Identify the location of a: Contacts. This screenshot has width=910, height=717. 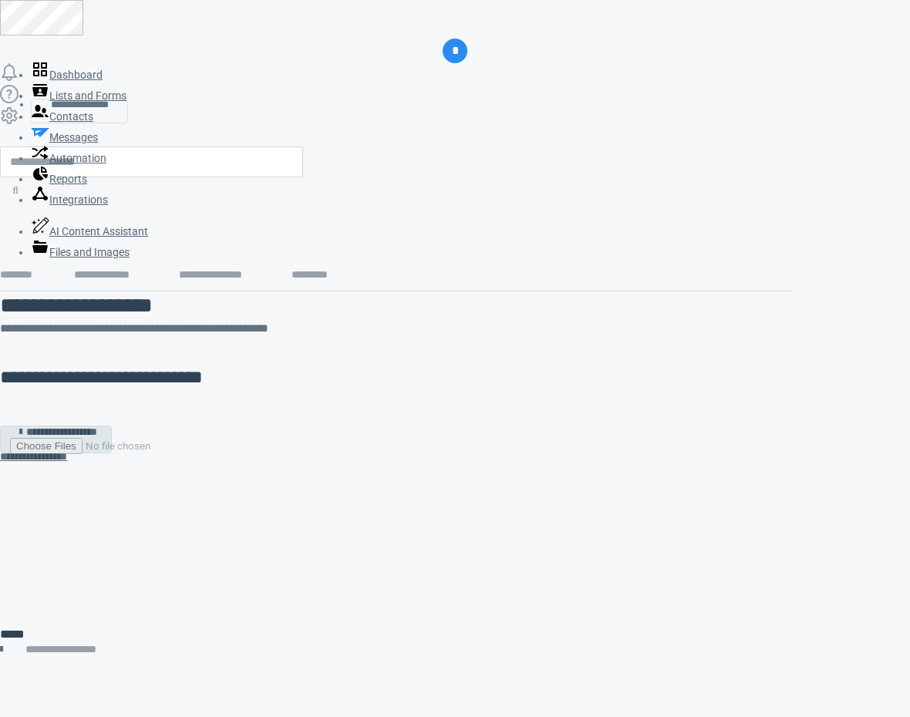
(62, 116).